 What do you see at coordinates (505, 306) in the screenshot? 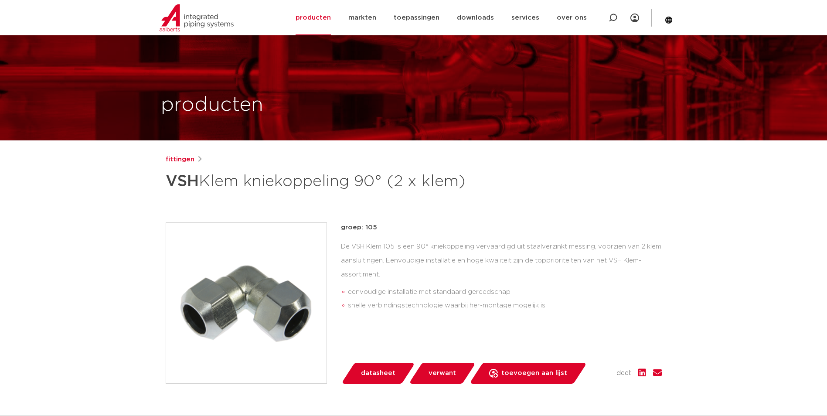
I see `li: snelle verbindingstechnologie waarbij her-montage mogelijk is` at bounding box center [505, 306].